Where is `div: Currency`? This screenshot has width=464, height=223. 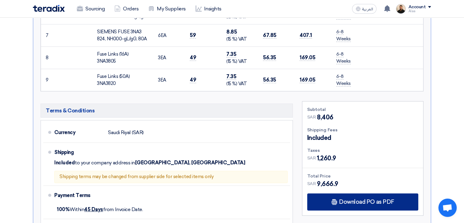
div: Currency is located at coordinates (79, 132).